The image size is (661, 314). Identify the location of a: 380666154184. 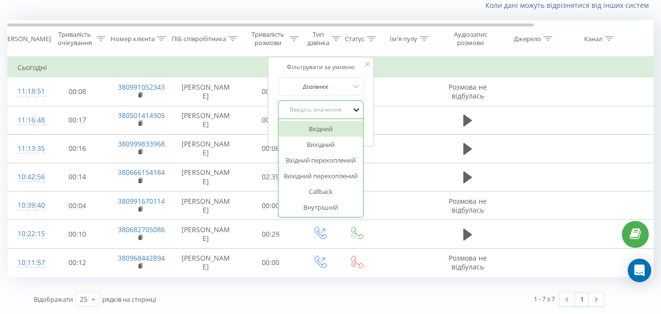
(141, 172).